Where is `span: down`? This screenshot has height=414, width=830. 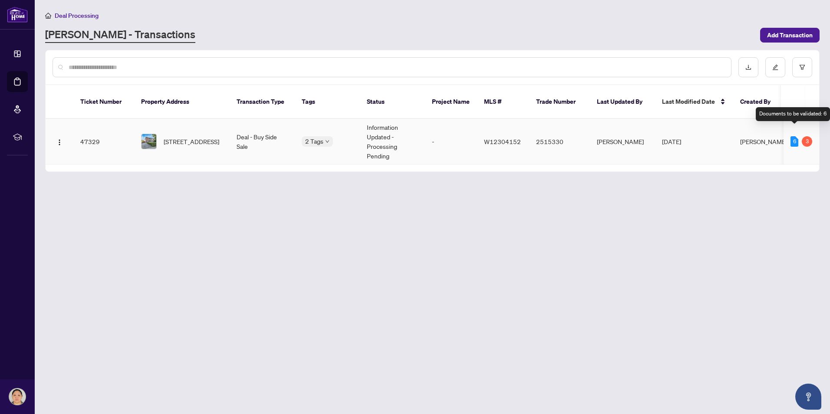 span: down is located at coordinates (327, 141).